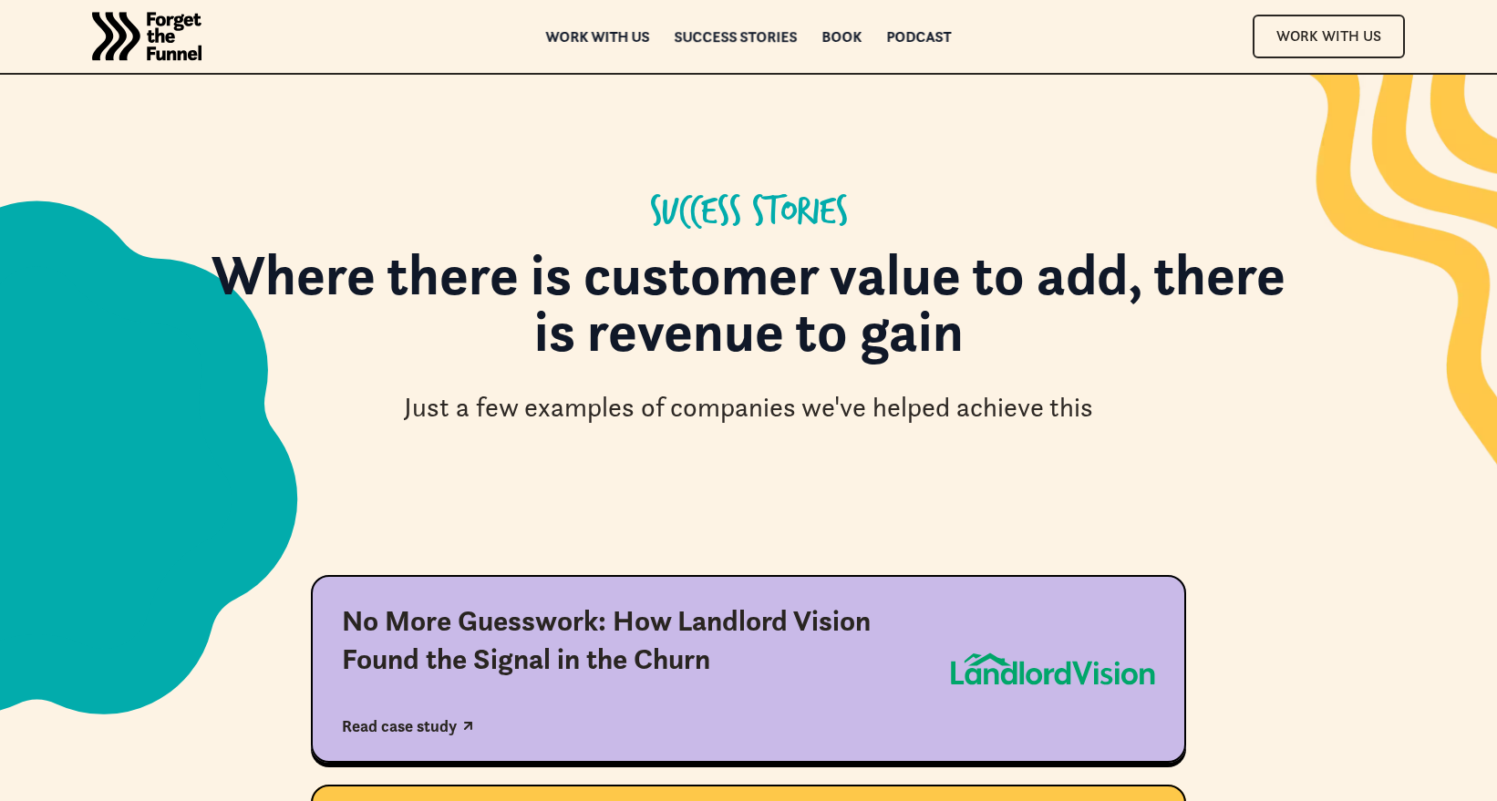 This screenshot has width=1497, height=801. Describe the element at coordinates (748, 312) in the screenshot. I see `h1: Where there is customer value to add, there is revenue to gain` at that location.